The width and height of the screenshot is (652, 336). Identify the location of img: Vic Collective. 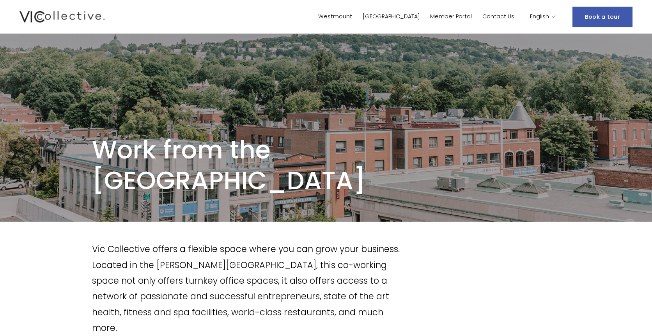
(62, 17).